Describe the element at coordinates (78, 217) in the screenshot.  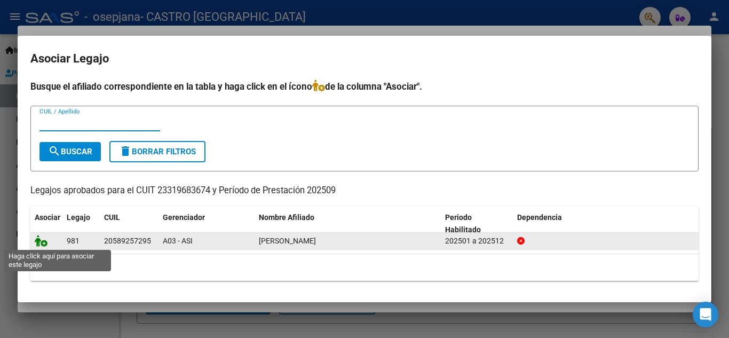
I see `span: Legajo` at that location.